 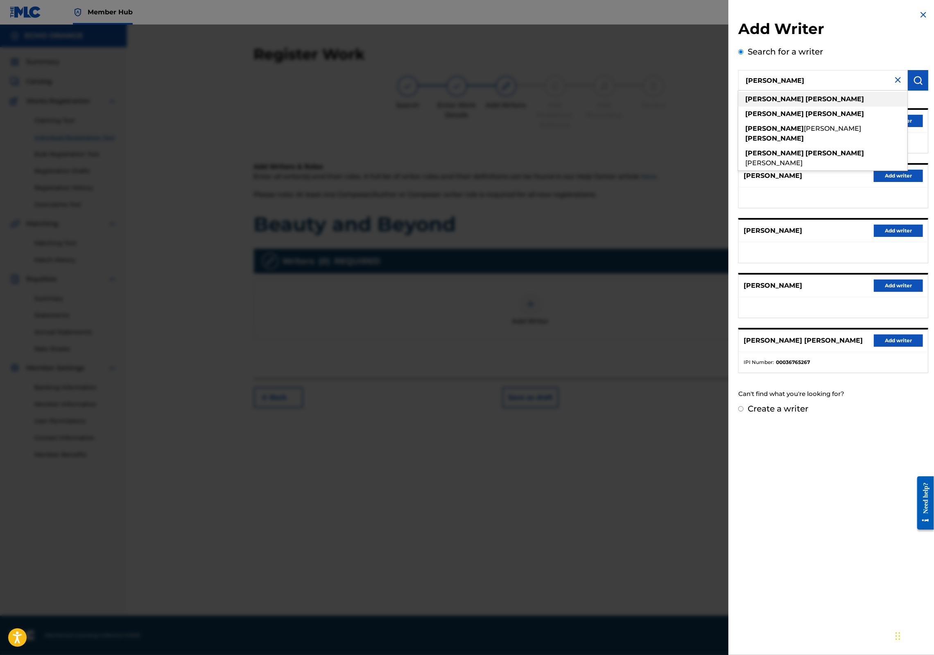 I want to click on strong: 00036765267, so click(x=793, y=362).